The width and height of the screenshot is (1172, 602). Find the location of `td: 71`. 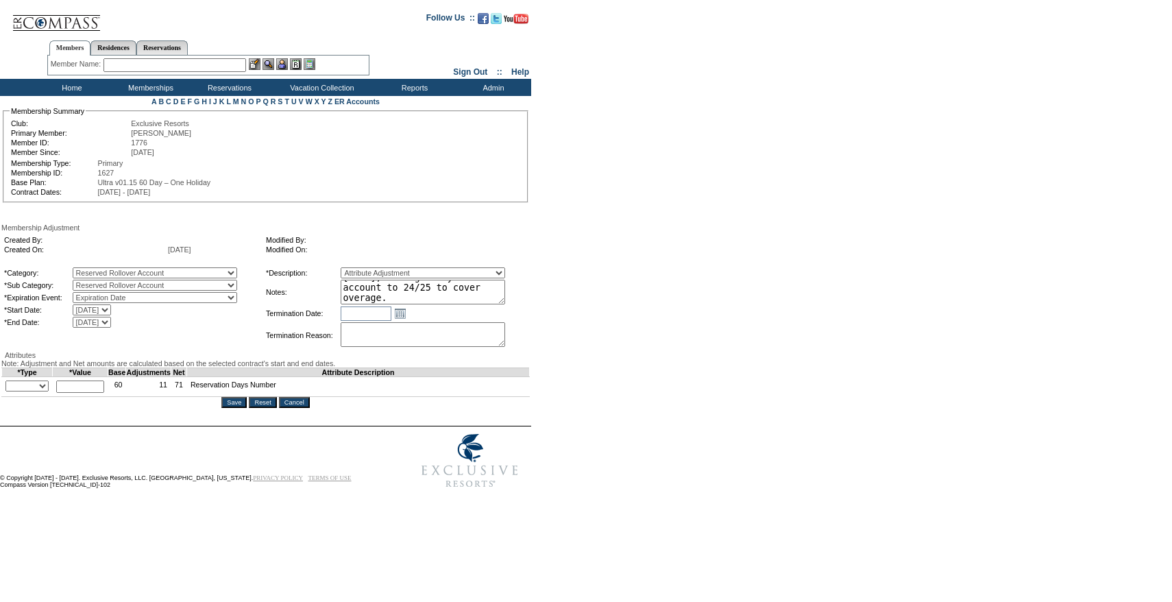

td: 71 is located at coordinates (179, 387).